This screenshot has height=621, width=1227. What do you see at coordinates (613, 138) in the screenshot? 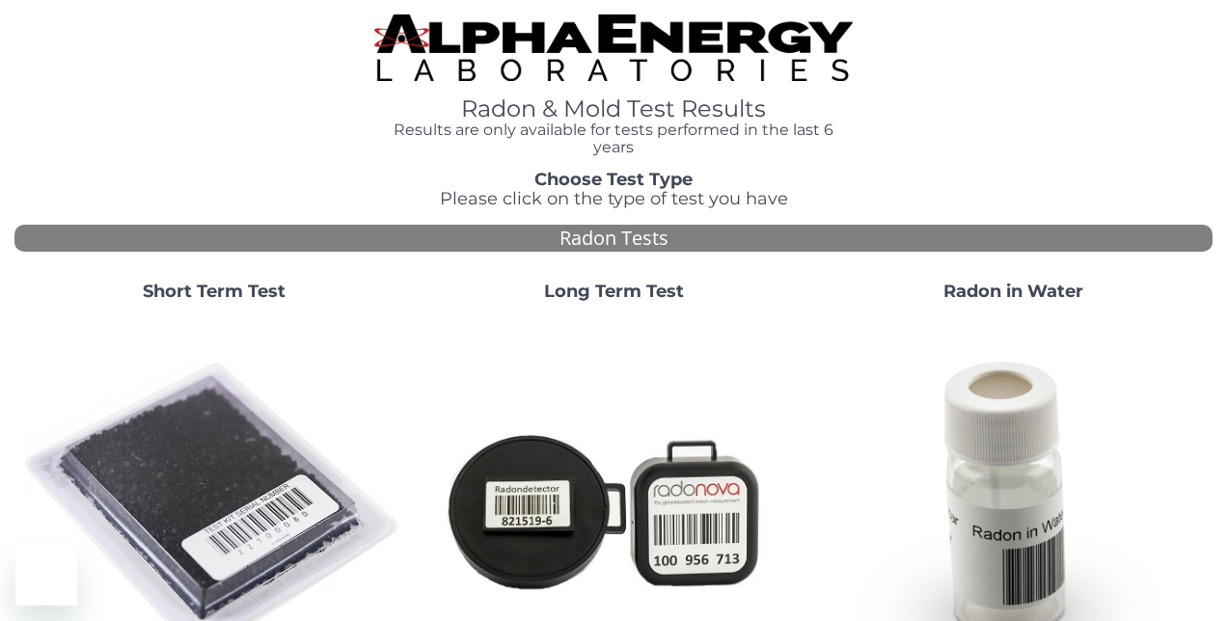
I see `h4: Results are only available for tests performed in the last 6 years` at bounding box center [613, 138].